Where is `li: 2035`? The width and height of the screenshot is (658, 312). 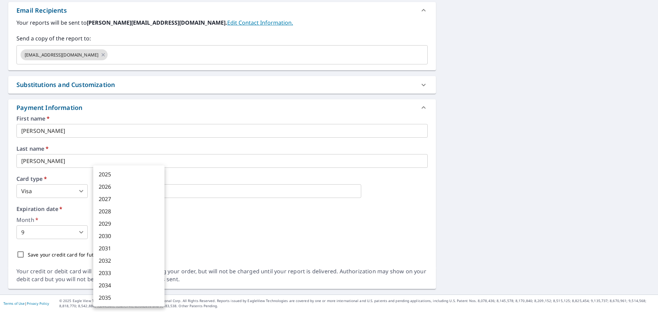 li: 2035 is located at coordinates (129, 298).